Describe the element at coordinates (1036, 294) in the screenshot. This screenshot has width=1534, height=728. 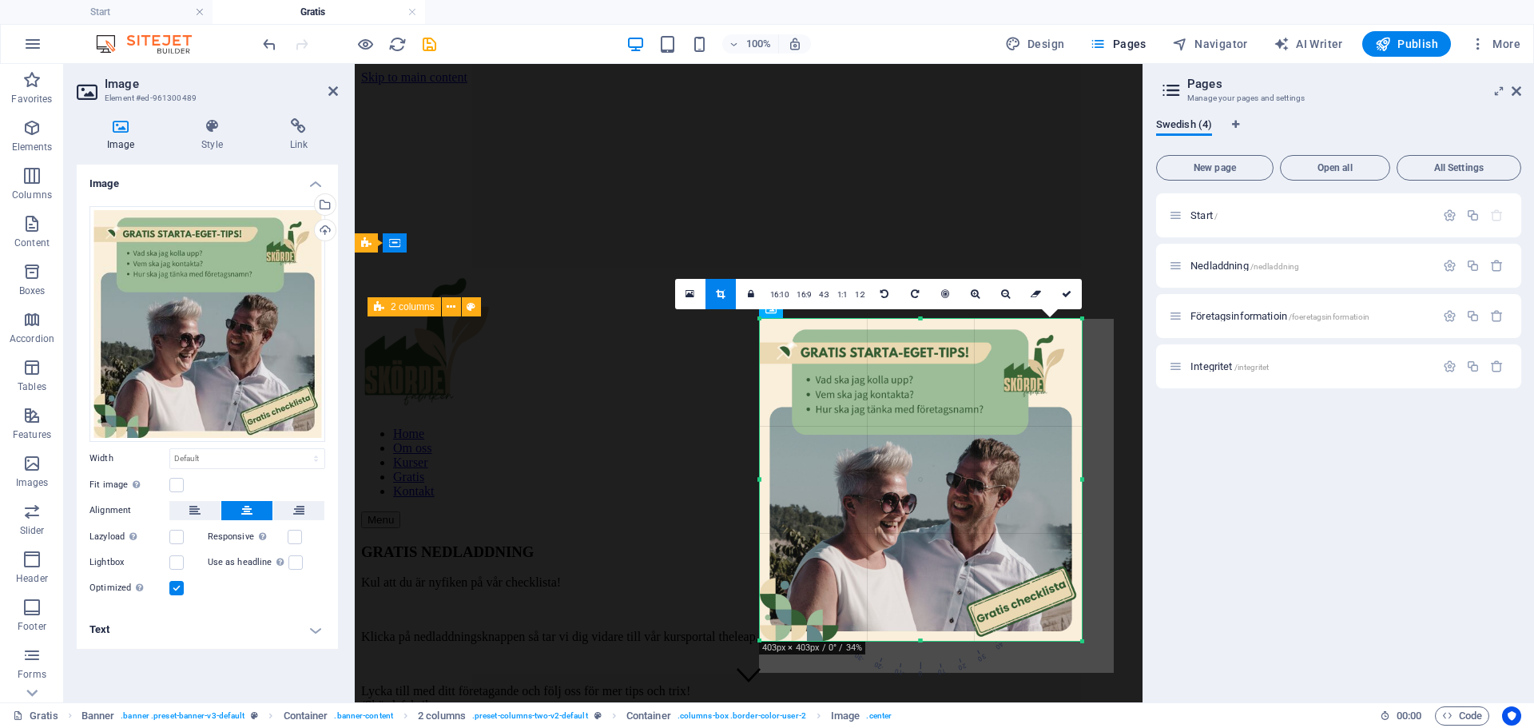
I see `a: Reset` at that location.